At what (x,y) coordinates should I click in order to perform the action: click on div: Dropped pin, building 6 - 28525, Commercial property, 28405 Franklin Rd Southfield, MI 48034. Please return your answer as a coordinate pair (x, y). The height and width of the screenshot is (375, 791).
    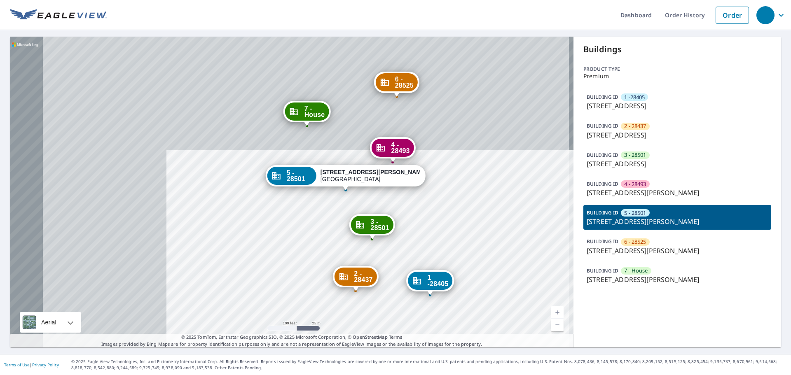
    Looking at the image, I should click on (397, 84).